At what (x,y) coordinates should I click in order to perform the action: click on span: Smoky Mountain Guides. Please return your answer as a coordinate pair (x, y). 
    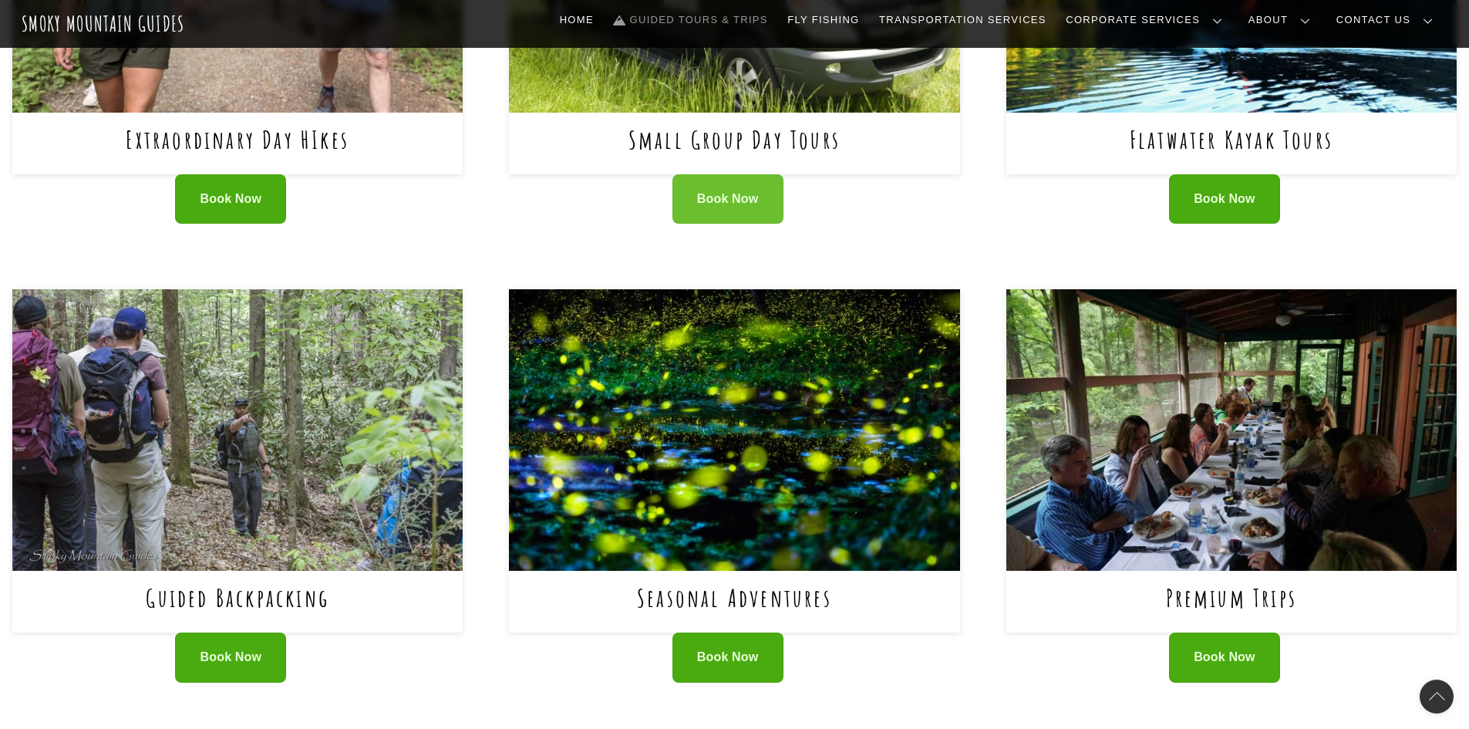
    Looking at the image, I should click on (103, 23).